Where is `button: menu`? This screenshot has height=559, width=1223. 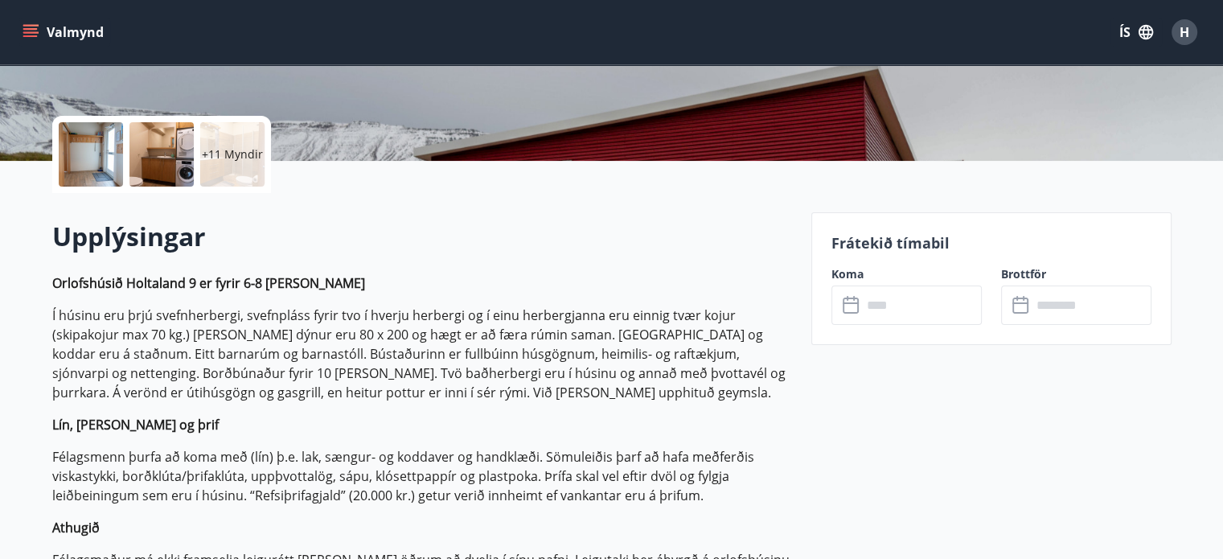
button: menu is located at coordinates (64, 32).